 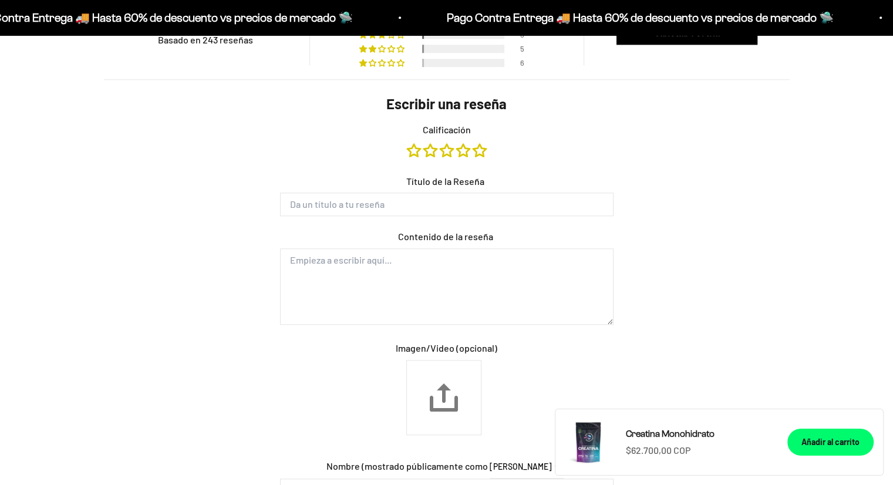 I want to click on div: 2% (6) reviews with 1 star rating, so click(x=383, y=63).